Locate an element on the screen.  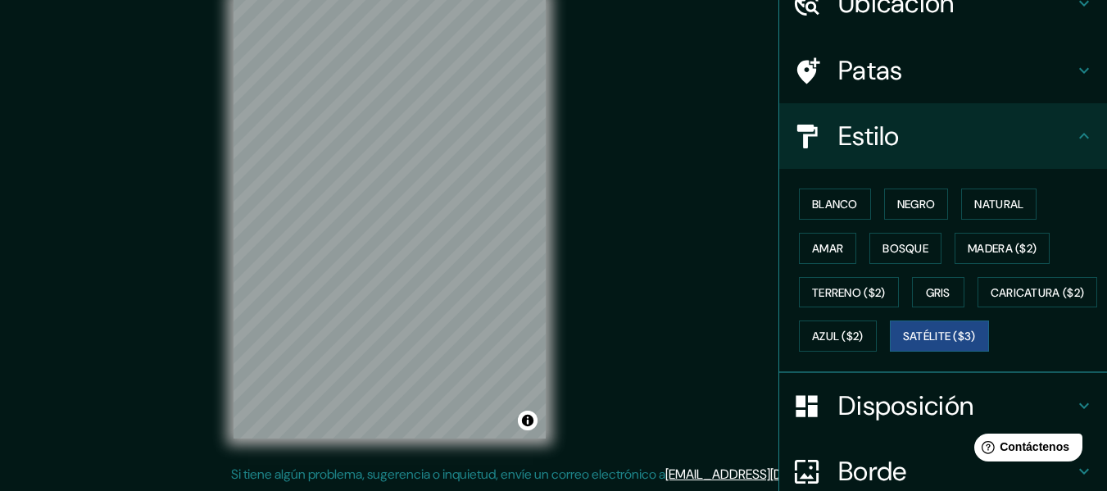
div: Estilo is located at coordinates (943, 136).